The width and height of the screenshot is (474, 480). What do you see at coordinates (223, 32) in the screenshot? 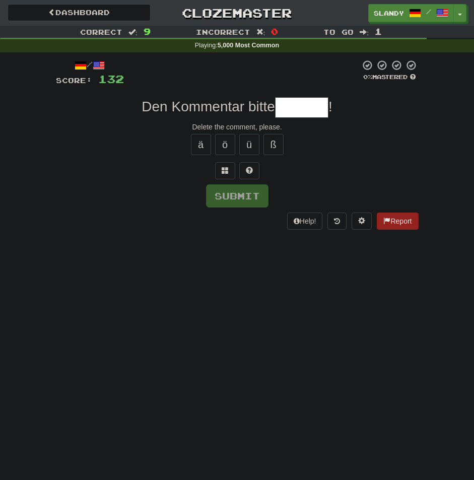
I see `span: Incorrect` at bounding box center [223, 32].